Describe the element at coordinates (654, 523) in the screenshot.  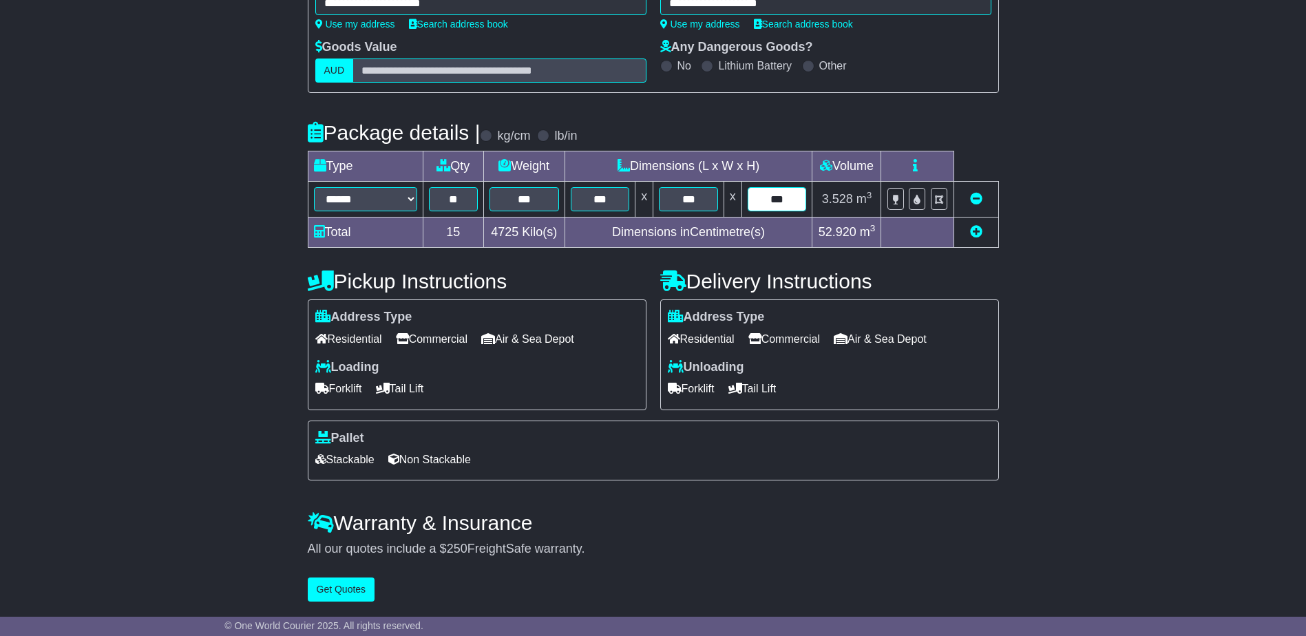
I see `h4: Warranty & Insurance` at that location.